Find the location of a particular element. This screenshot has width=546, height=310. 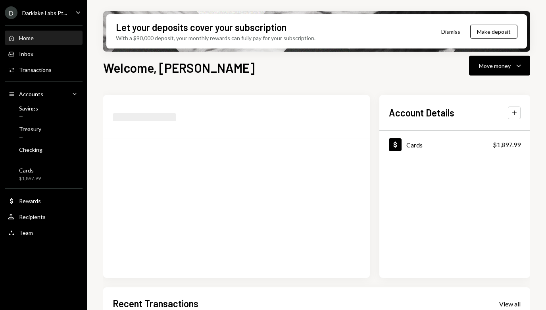

div: With a $90,000 deposit, your monthly rewards can fully pay for your subscription. is located at coordinates (215, 38).